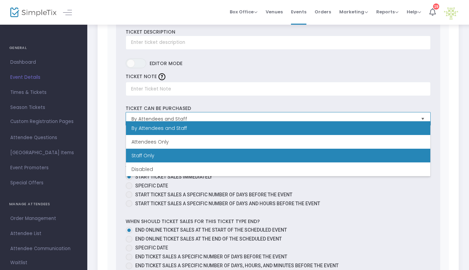 This screenshot has height=270, width=469. Describe the element at coordinates (166, 63) in the screenshot. I see `span: Editor mode` at that location.